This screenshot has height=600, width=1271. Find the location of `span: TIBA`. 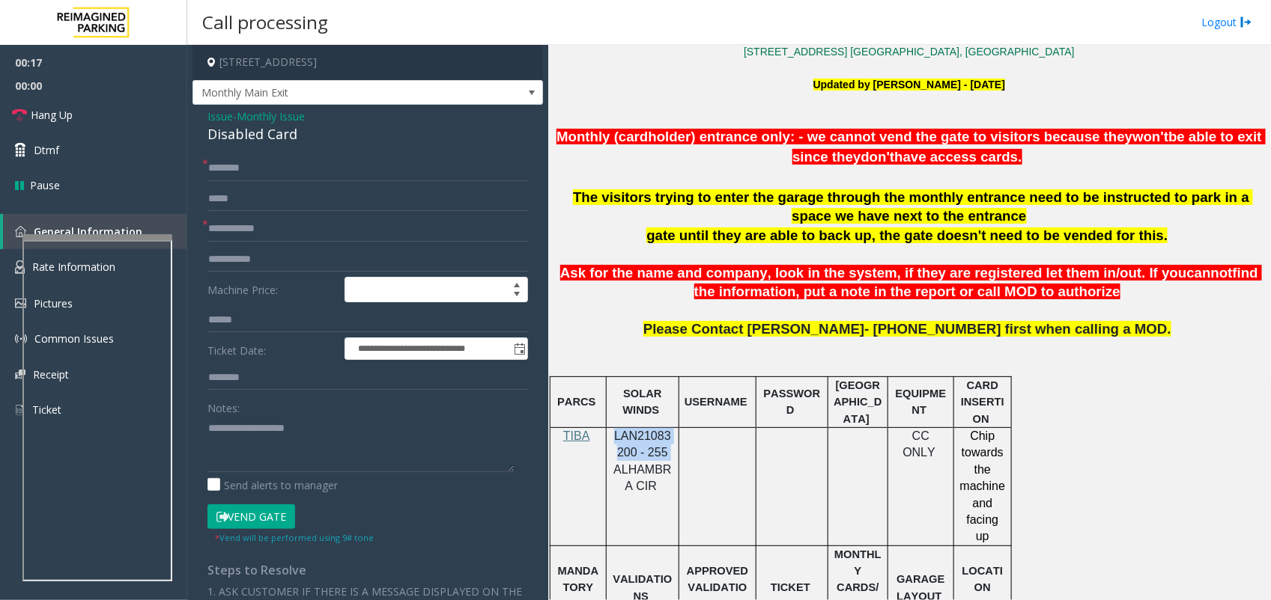

span: TIBA is located at coordinates (577, 436).